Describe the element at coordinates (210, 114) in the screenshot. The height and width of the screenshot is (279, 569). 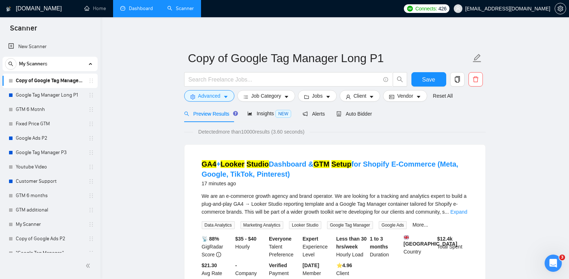
I see `span: Preview Results` at that location.